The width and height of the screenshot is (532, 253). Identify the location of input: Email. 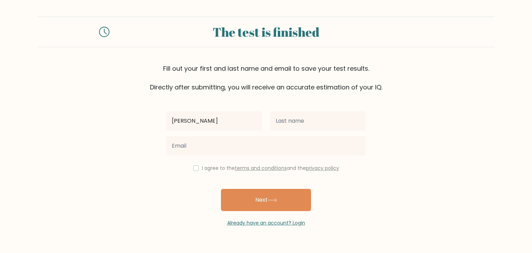
(266, 146).